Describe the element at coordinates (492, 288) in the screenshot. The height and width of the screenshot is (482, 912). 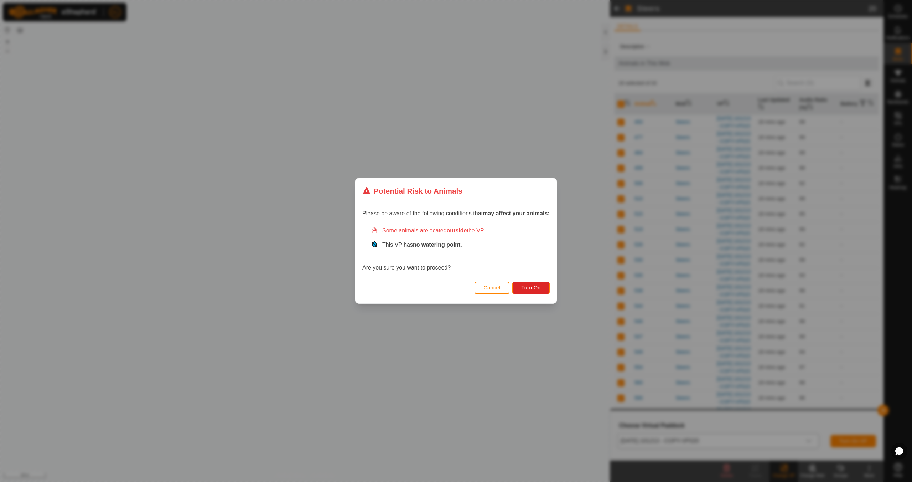
I see `span: Cancel` at that location.